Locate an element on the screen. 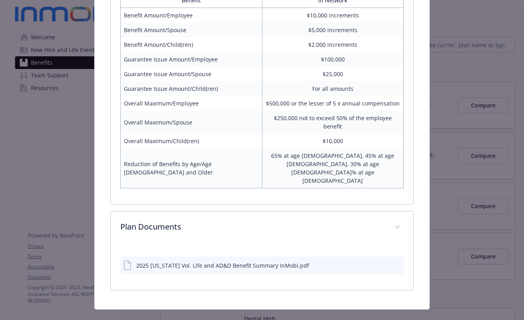 This screenshot has height=320, width=524. td: Benefit Amount/Child(ren) is located at coordinates (191, 44).